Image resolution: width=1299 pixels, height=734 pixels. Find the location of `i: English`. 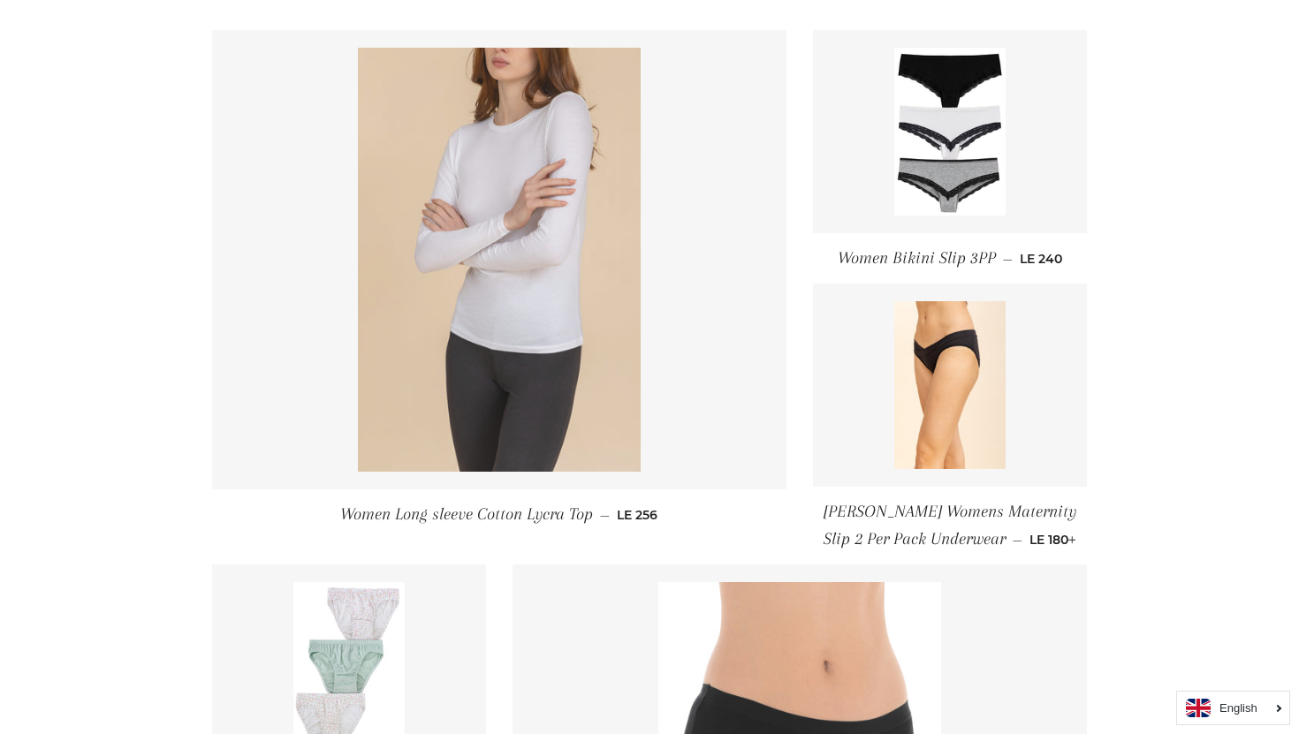

i: English is located at coordinates (1238, 708).